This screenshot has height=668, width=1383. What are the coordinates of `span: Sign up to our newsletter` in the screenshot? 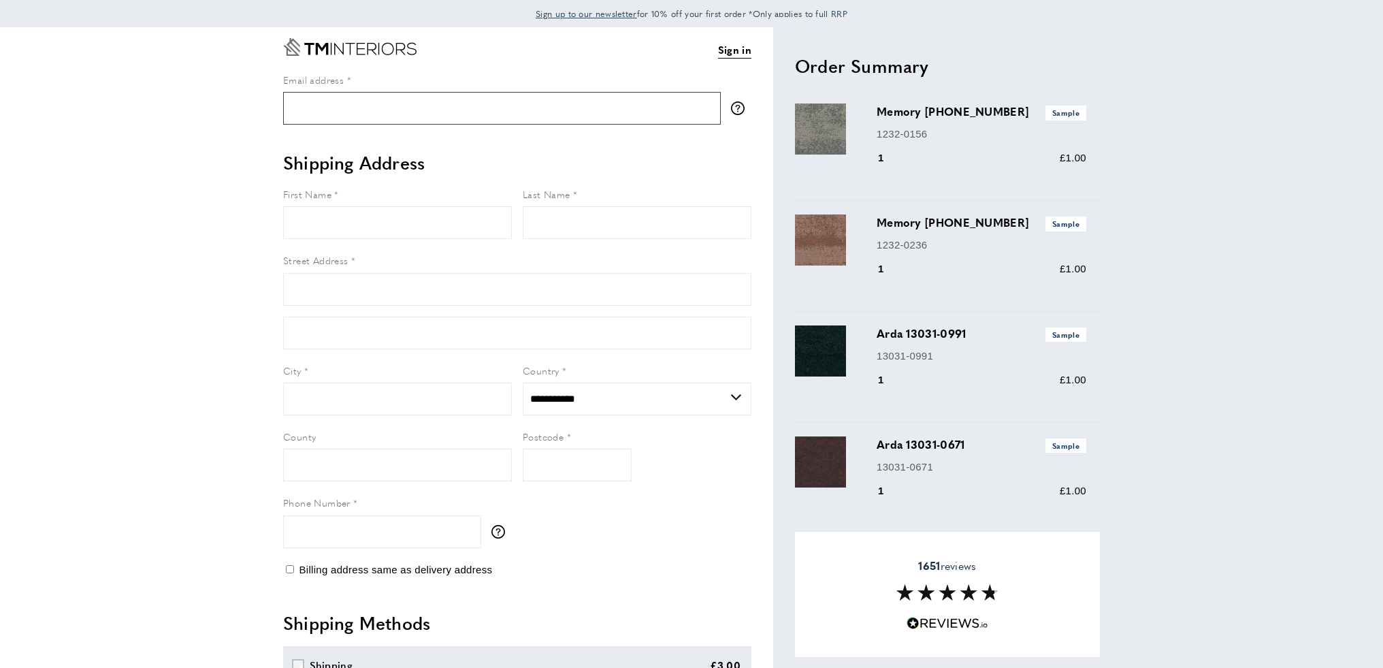 It's located at (586, 14).